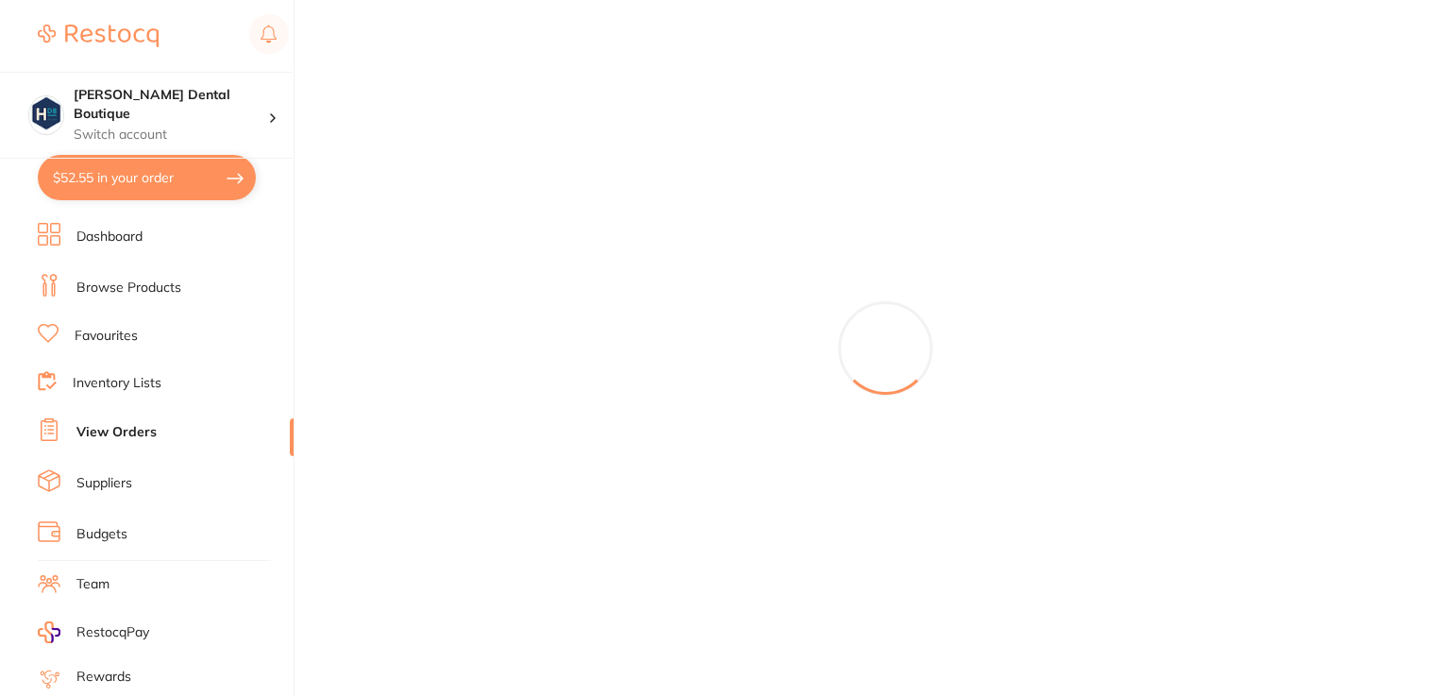  What do you see at coordinates (146, 178) in the screenshot?
I see `button: $52.55 in your order` at bounding box center [146, 178].